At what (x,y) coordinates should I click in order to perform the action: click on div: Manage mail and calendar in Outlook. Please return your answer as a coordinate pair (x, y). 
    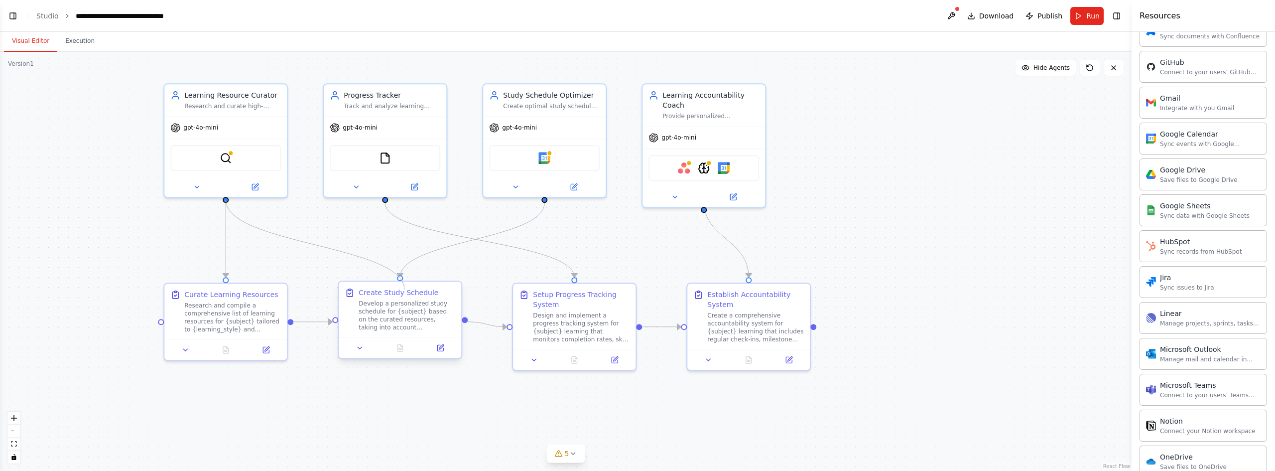
    Looking at the image, I should click on (1210, 359).